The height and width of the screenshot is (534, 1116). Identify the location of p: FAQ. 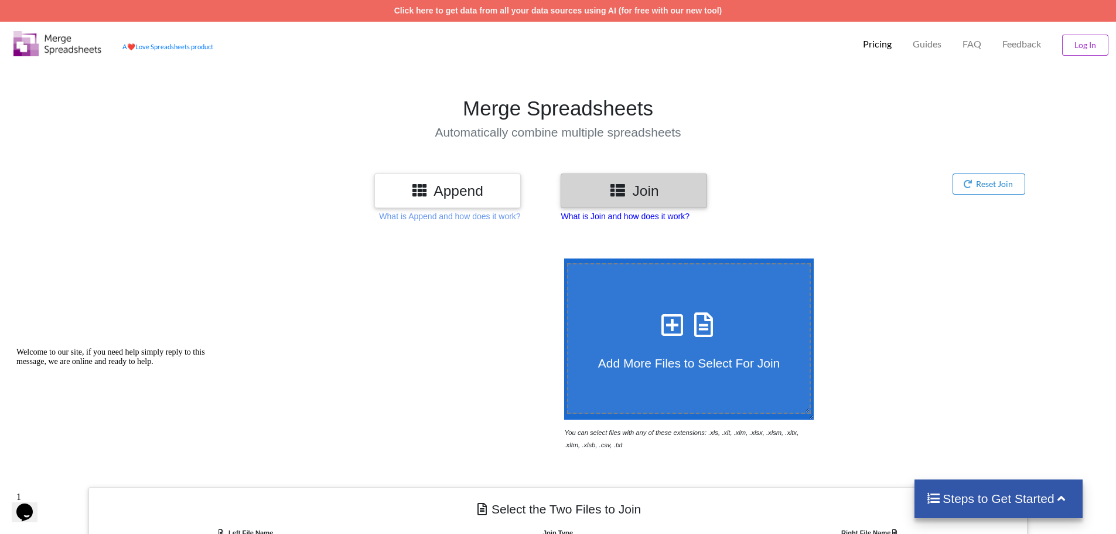
(972, 44).